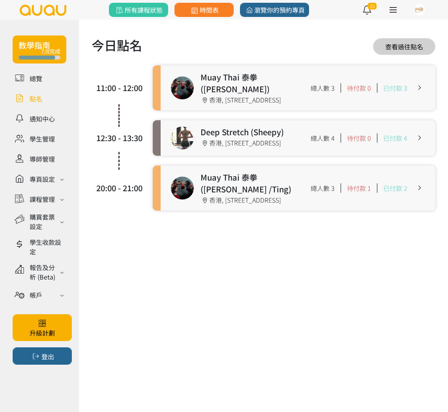 The height and width of the screenshot is (412, 448). What do you see at coordinates (372, 6) in the screenshot?
I see `span: 33` at bounding box center [372, 6].